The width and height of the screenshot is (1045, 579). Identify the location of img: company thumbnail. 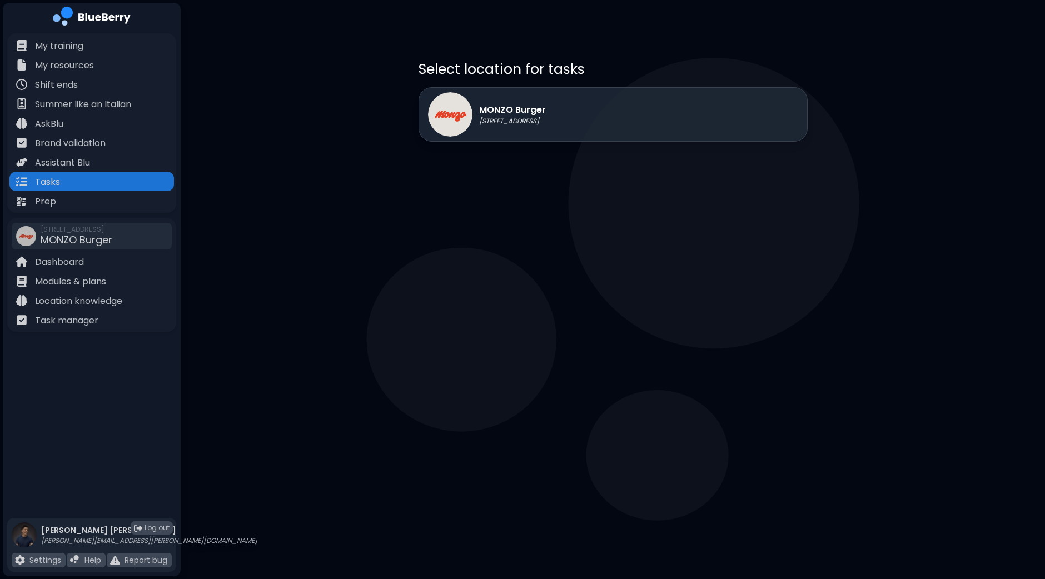
(26, 236).